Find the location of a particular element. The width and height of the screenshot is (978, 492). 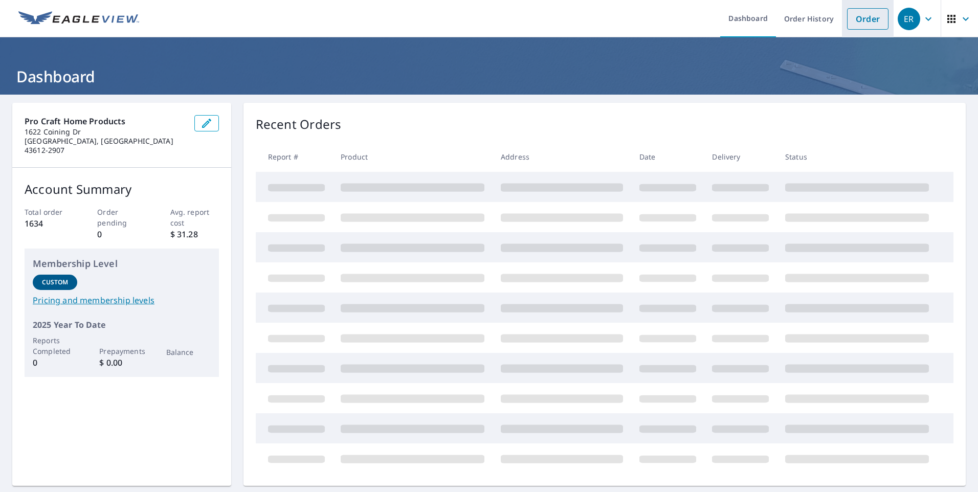

p: Account Summary is located at coordinates (122, 189).